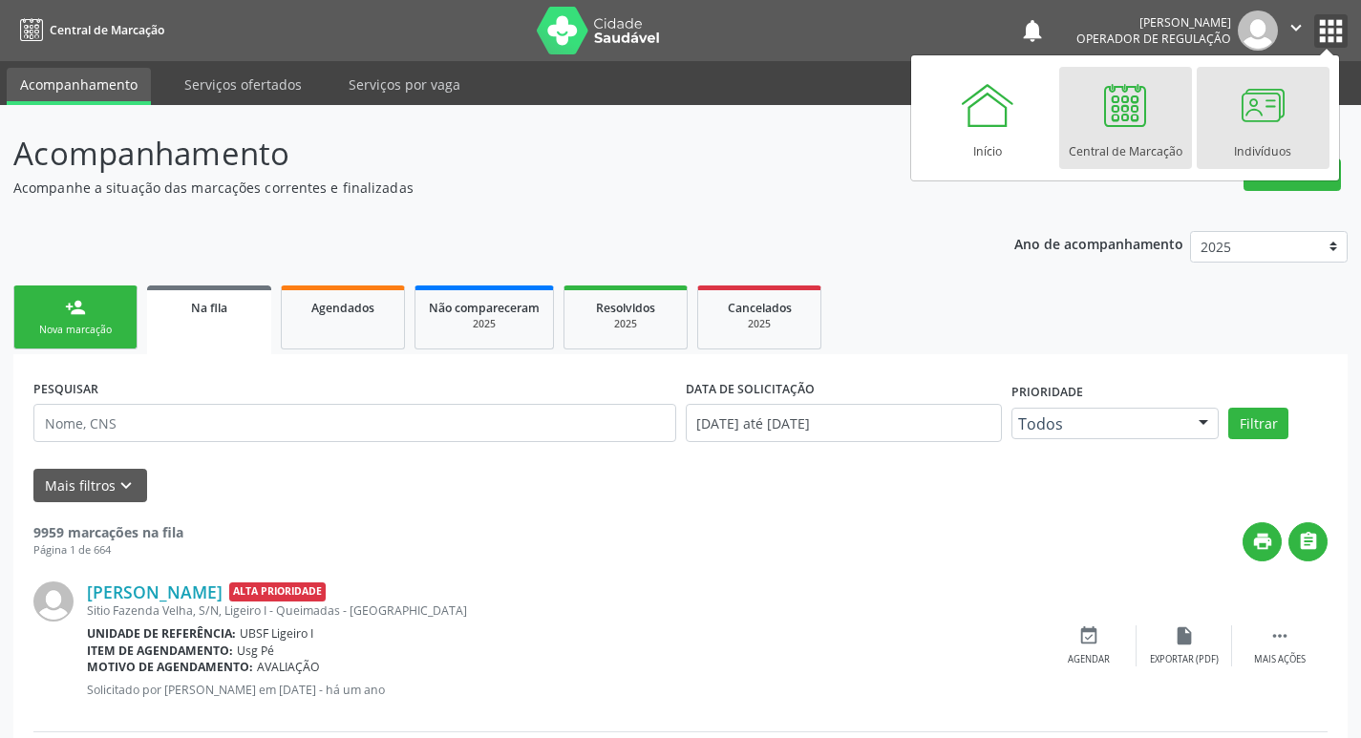 This screenshot has width=1361, height=738. What do you see at coordinates (75, 307) in the screenshot?
I see `div: person_add` at bounding box center [75, 307].